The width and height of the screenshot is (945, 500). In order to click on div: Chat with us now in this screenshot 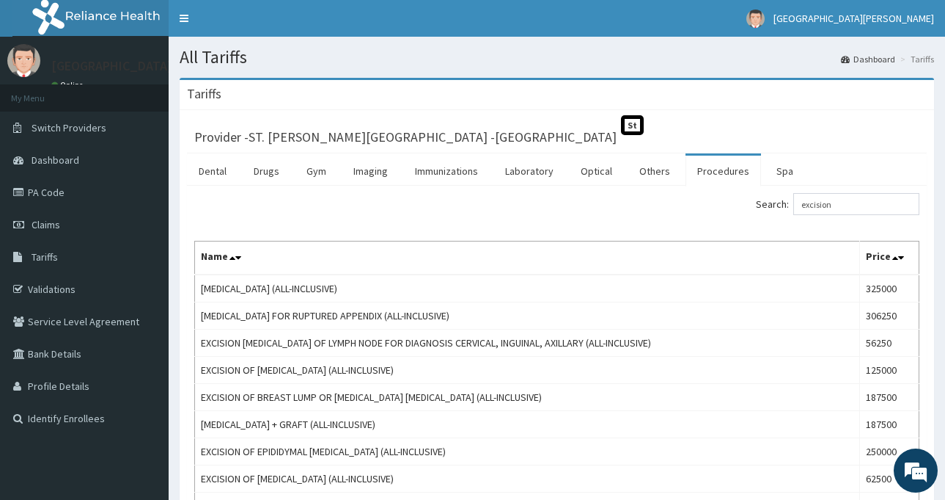, I will do `click(161, 92)`.